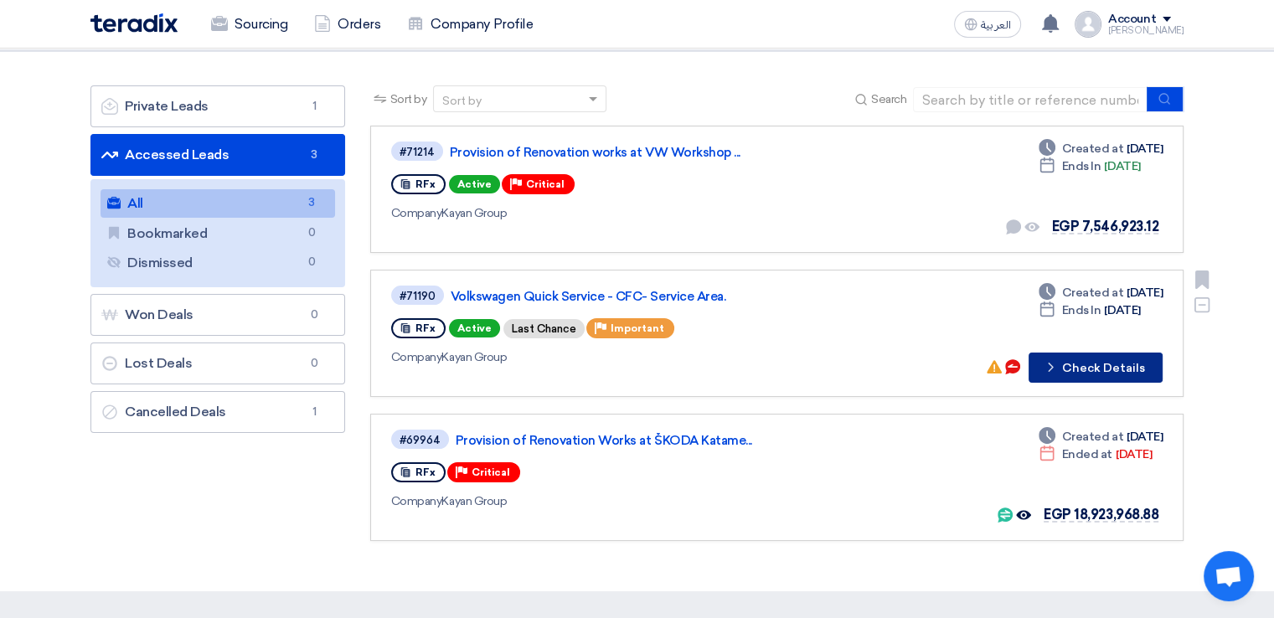 The height and width of the screenshot is (618, 1274). What do you see at coordinates (218, 412) in the screenshot?
I see `a: Cancelled Deals1` at bounding box center [218, 412].